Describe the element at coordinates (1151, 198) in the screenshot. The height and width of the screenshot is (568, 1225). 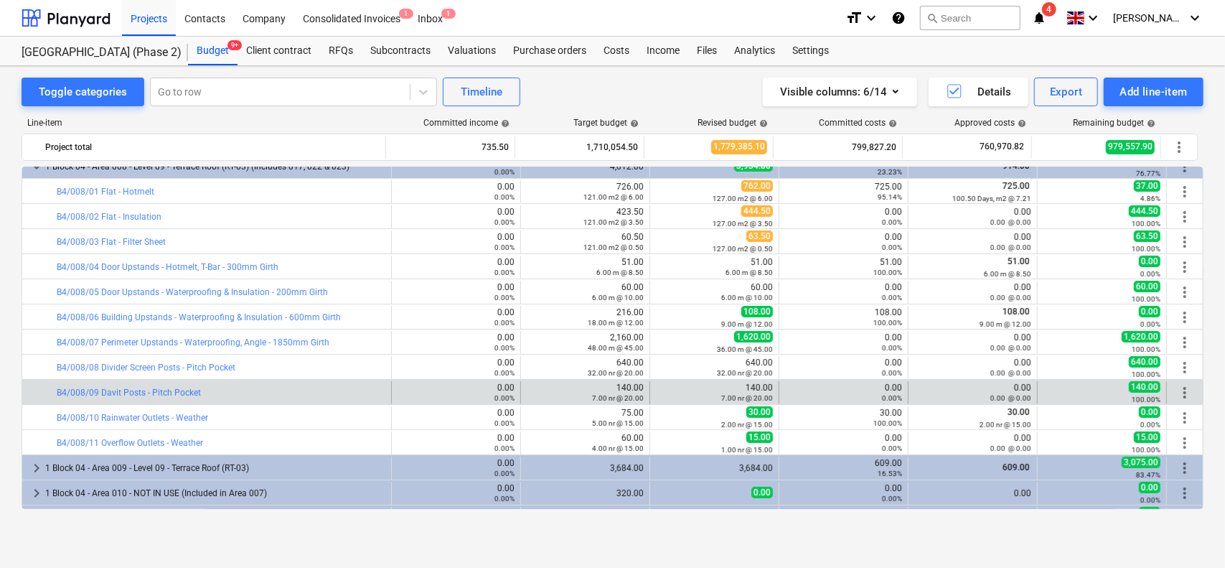
I see `small: 4.86%` at that location.